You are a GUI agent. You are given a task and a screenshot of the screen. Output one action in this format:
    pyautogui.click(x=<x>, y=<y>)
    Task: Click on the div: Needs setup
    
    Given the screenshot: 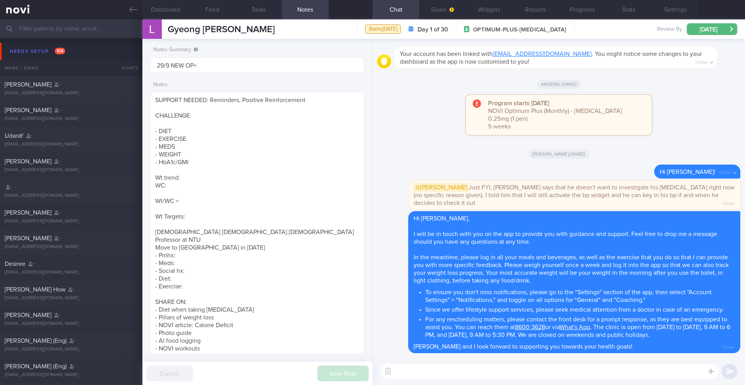 What is the action you would take?
    pyautogui.click(x=37, y=51)
    